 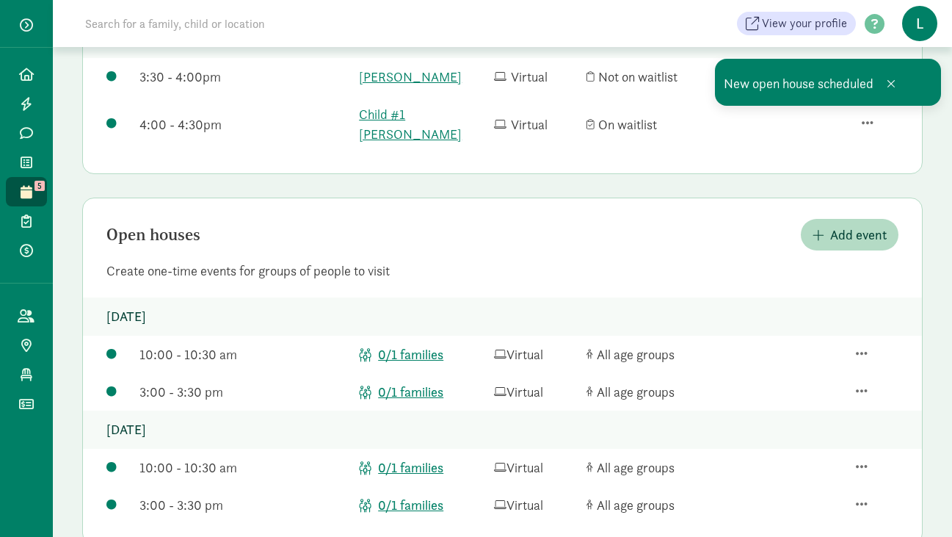 What do you see at coordinates (245, 124) in the screenshot?
I see `div: 4:00 - 4:30pm` at bounding box center [245, 124].